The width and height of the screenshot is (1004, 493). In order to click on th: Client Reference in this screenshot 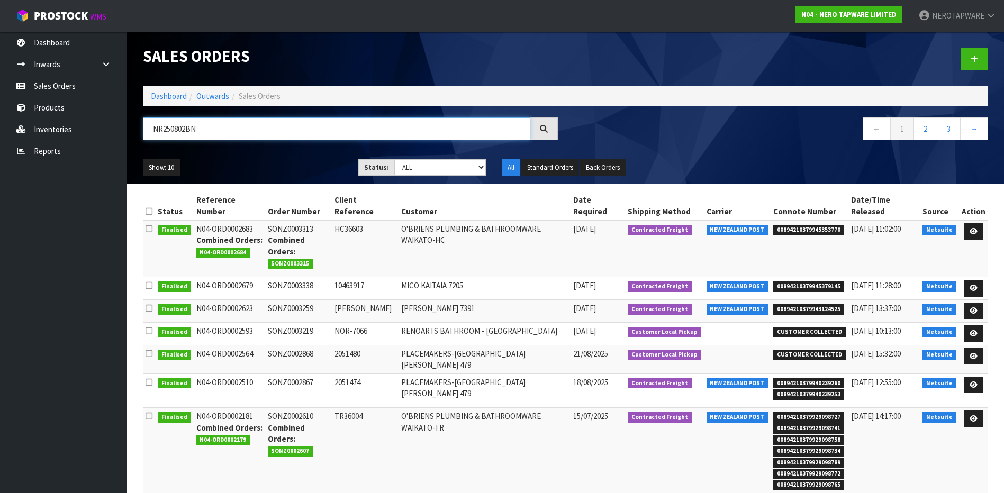, I will do `click(365, 206)`.